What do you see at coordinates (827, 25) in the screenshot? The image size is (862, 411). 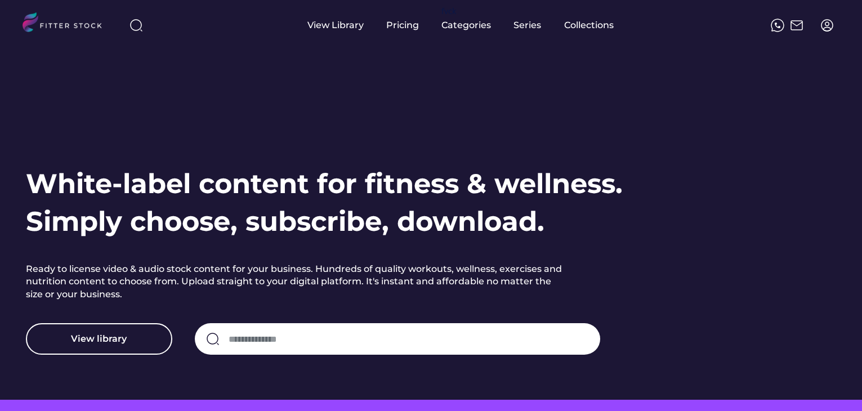 I see `img: profile-circle.svg` at bounding box center [827, 25].